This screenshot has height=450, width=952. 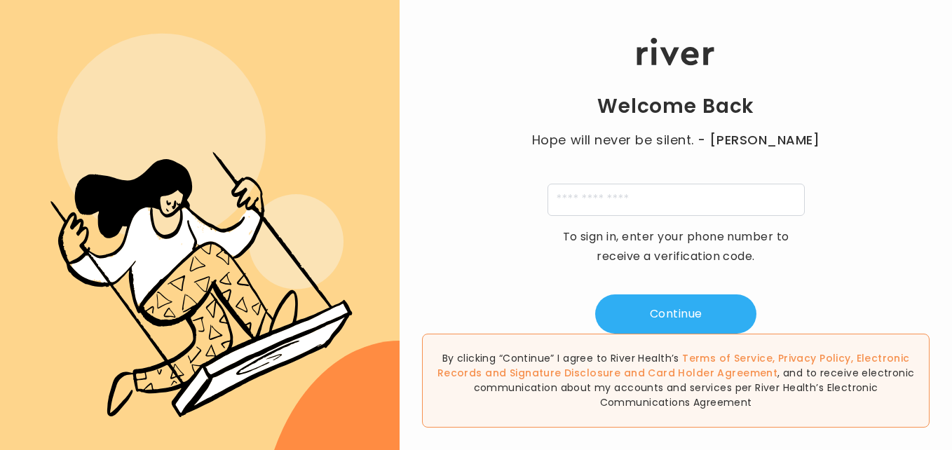 What do you see at coordinates (676, 107) in the screenshot?
I see `h1: Welcome Back` at bounding box center [676, 107].